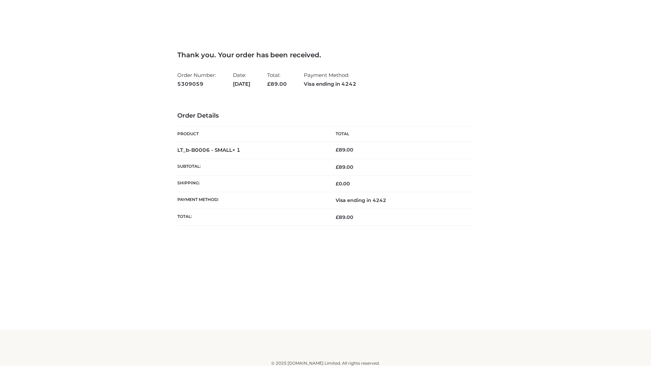 The image size is (651, 366). What do you see at coordinates (236, 150) in the screenshot?
I see `strong: × 1` at bounding box center [236, 150].